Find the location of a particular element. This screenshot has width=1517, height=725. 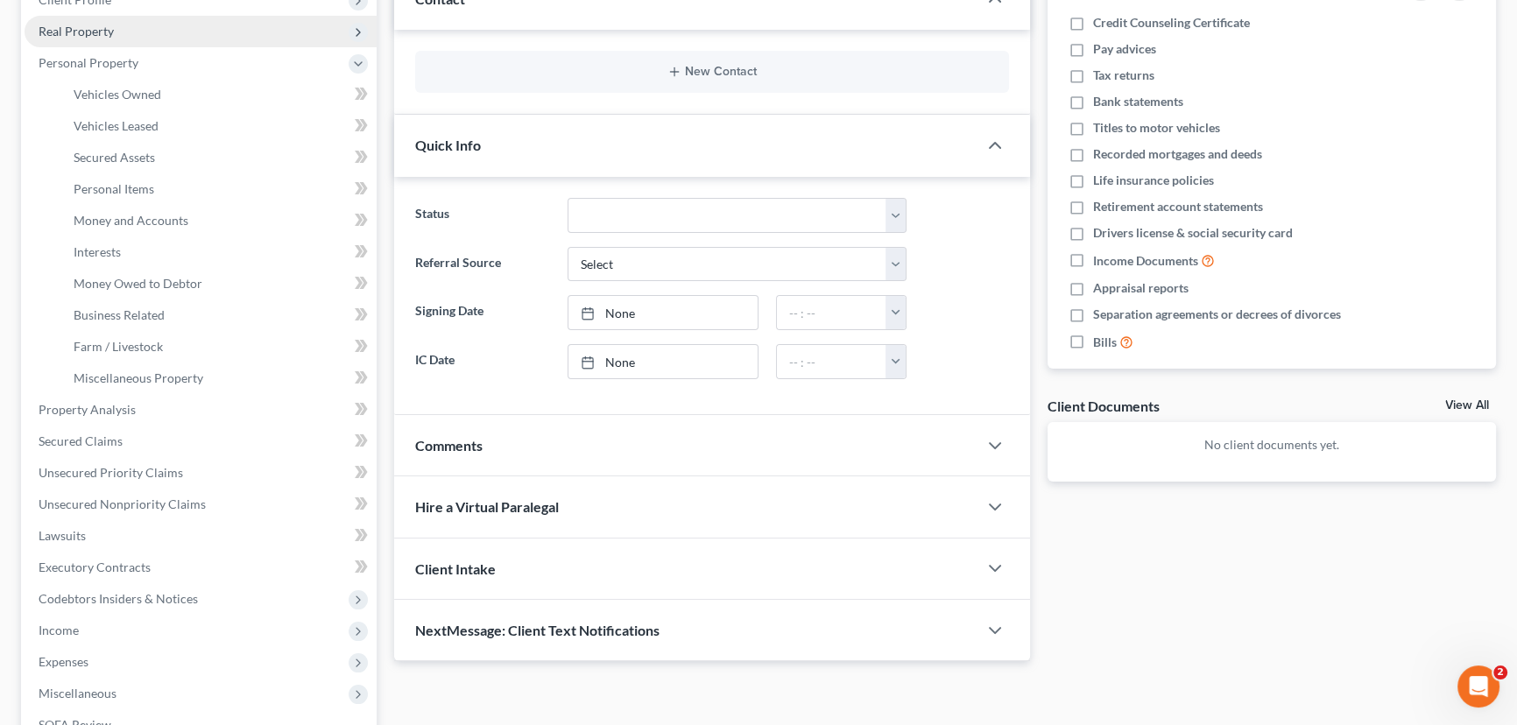

span: Income Documents is located at coordinates (1146, 261).